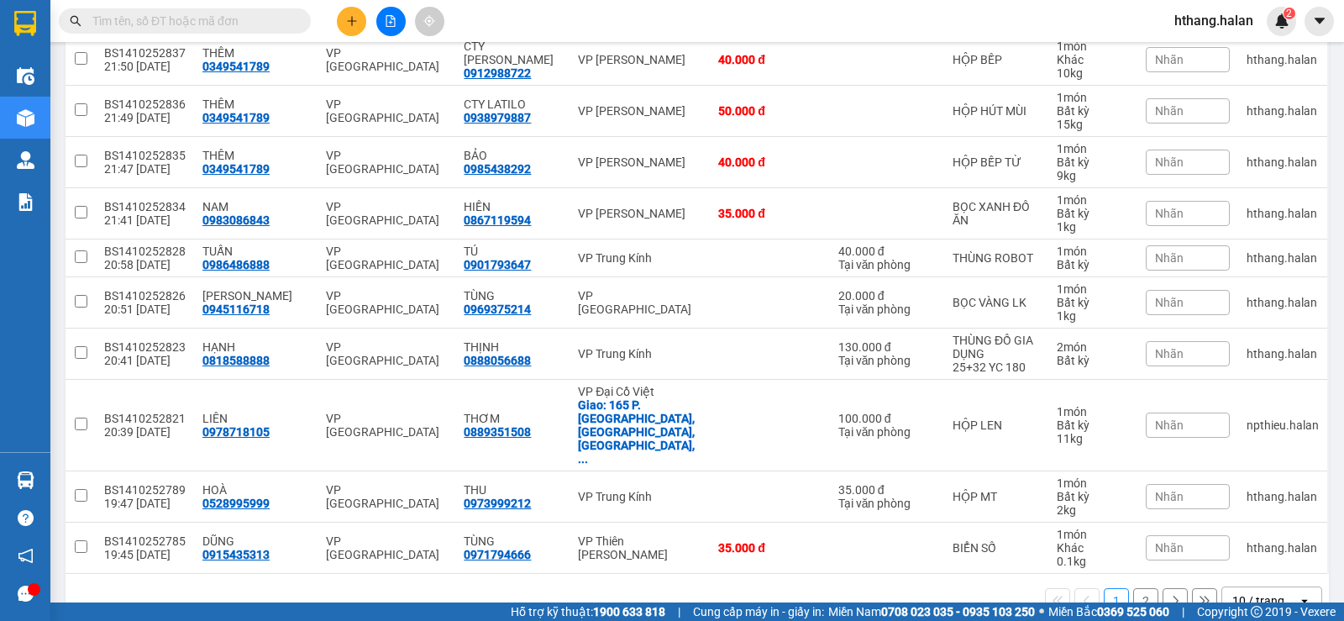  Describe the element at coordinates (497, 503) in the screenshot. I see `div: 0973999212` at that location.